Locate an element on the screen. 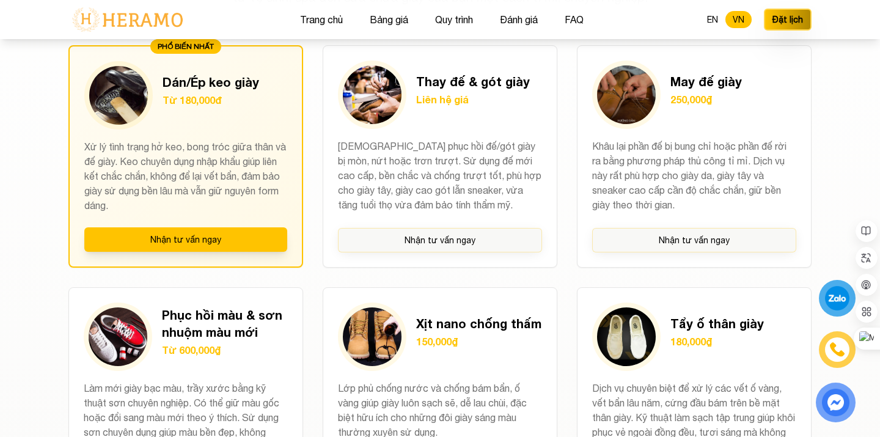 This screenshot has height=437, width=880. button: VN is located at coordinates (738, 20).